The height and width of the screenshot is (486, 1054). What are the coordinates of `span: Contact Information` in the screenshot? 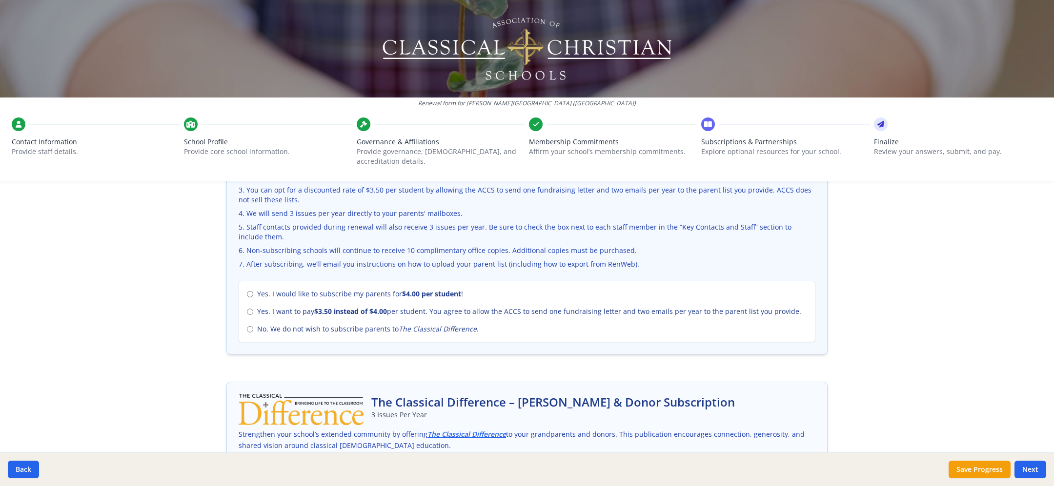 It's located at (96, 142).